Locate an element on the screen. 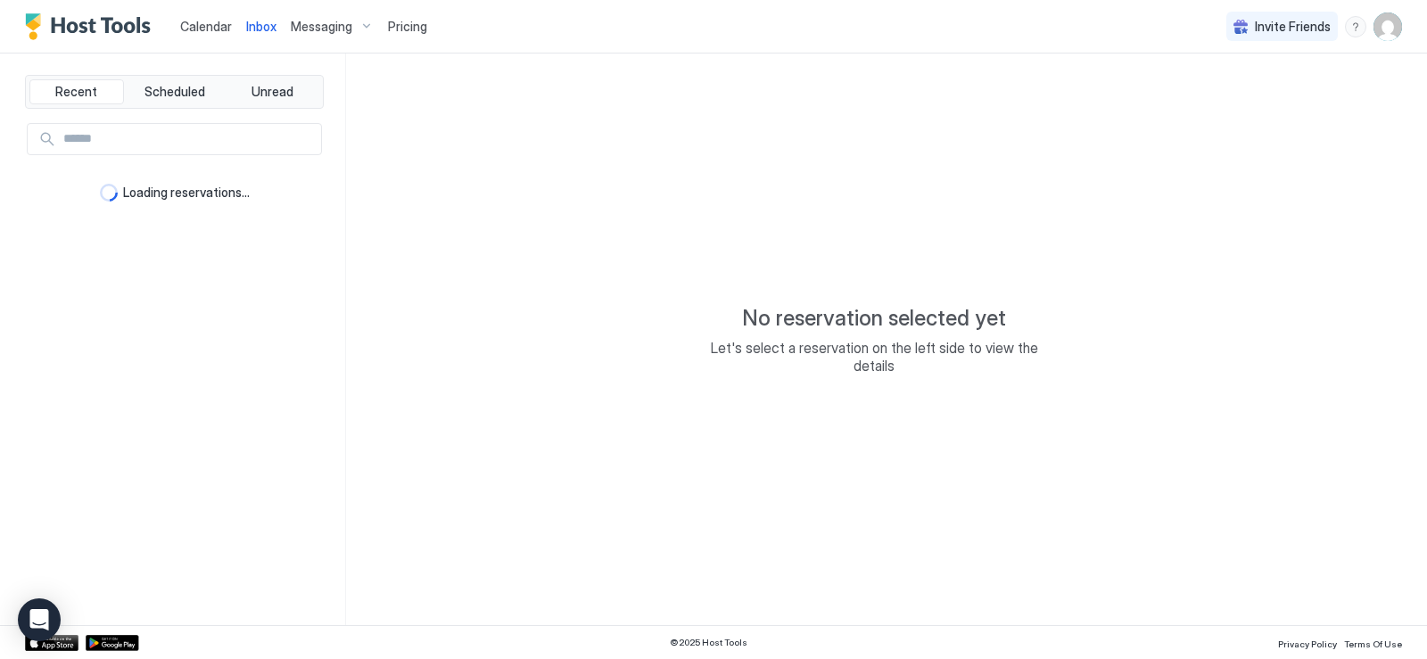 The image size is (1427, 659). button: Scheduled is located at coordinates (175, 92).